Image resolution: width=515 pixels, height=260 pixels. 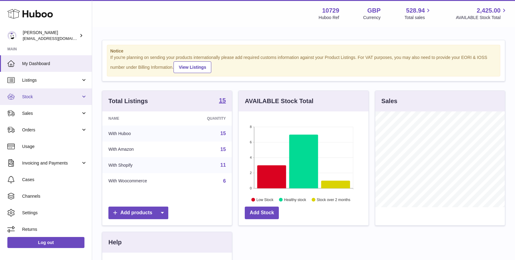 What do you see at coordinates (143, 165) in the screenshot?
I see `td: With Shopify` at bounding box center [143, 165].